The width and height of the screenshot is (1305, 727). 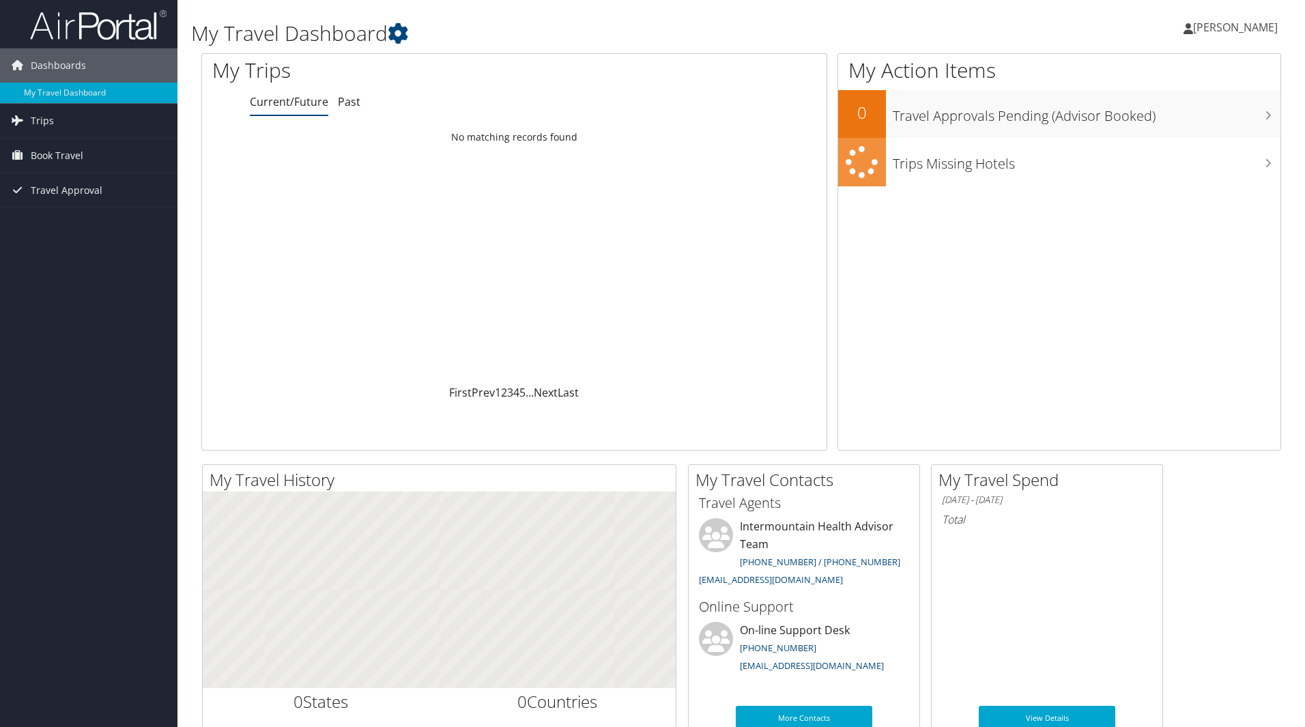 What do you see at coordinates (321, 702) in the screenshot?
I see `h2: States` at bounding box center [321, 702].